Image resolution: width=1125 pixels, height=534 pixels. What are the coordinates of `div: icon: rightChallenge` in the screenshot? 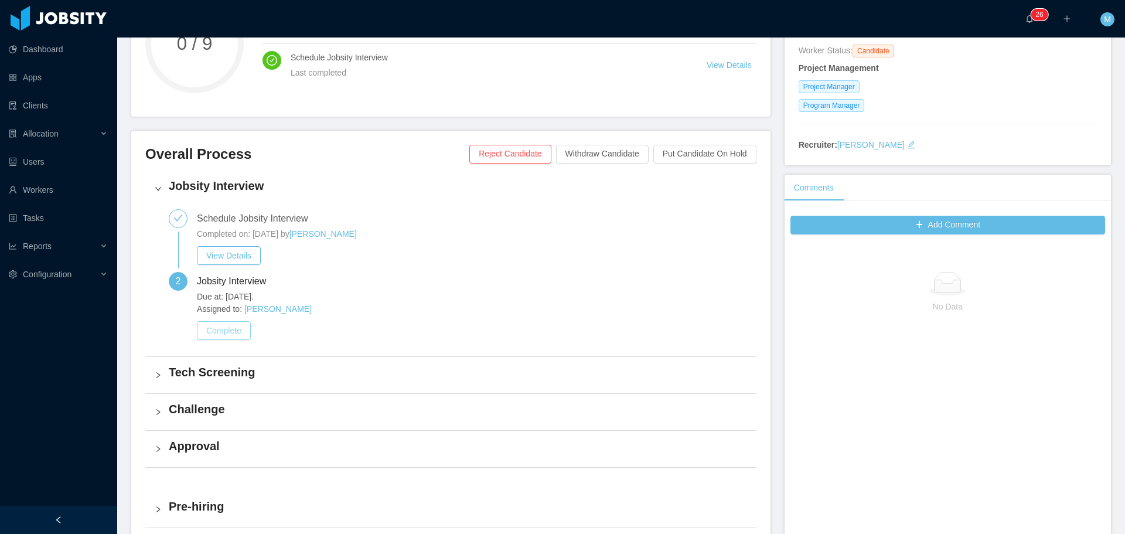 It's located at (450, 412).